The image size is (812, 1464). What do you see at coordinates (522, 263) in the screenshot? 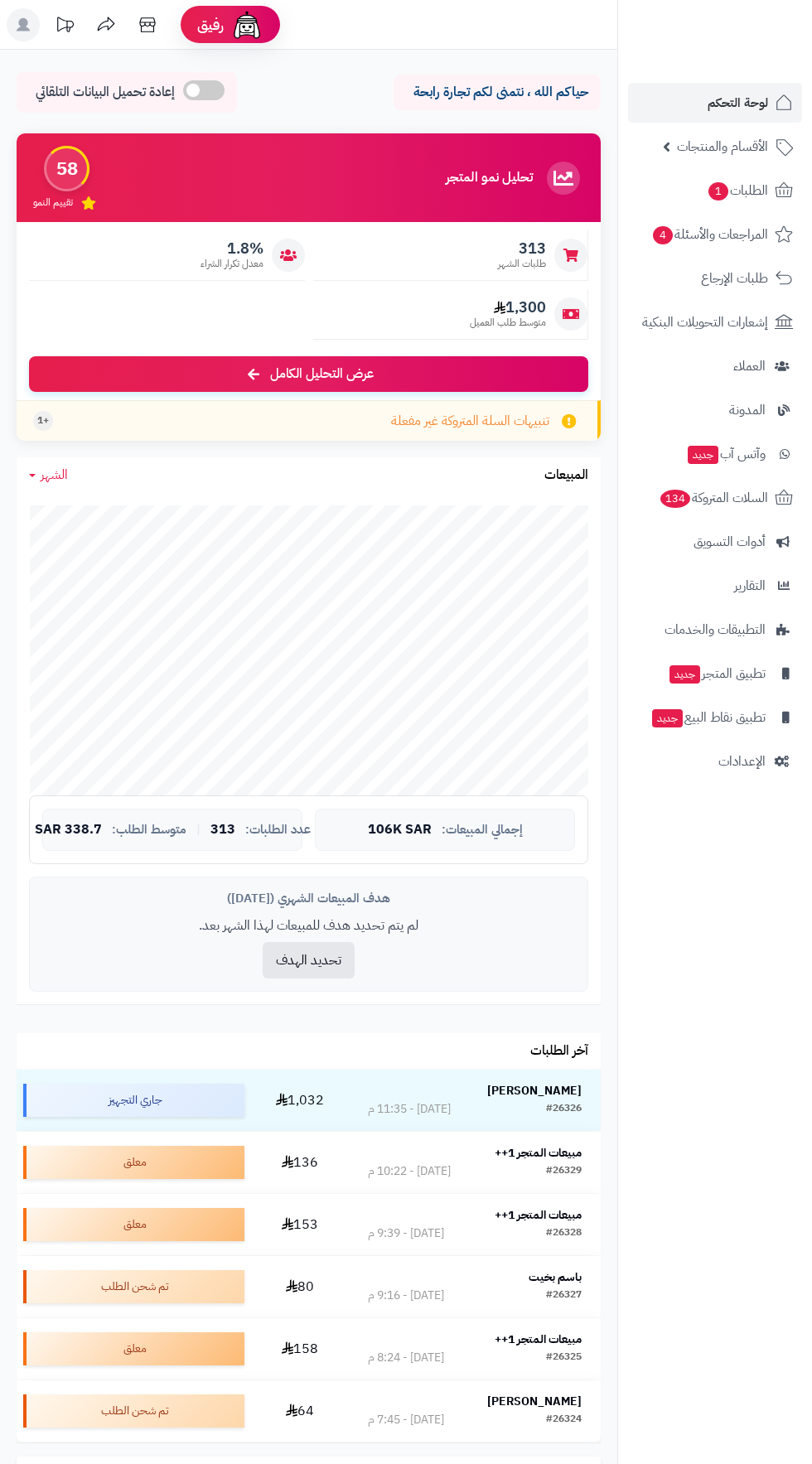
I see `span: طلبات الشهر` at bounding box center [522, 263].